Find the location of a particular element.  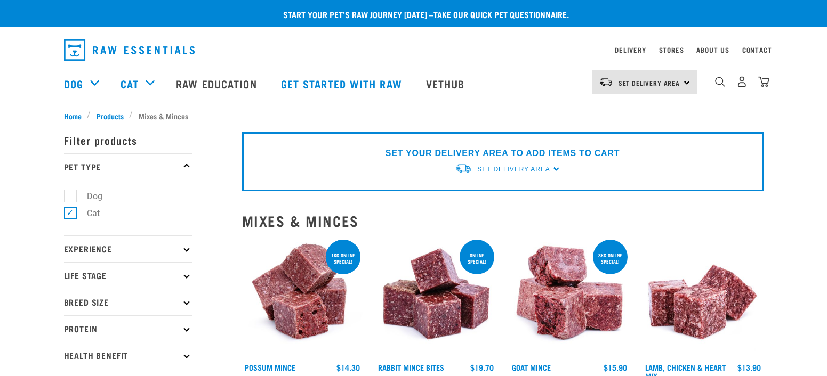

img: 1102 Possum Mince 01 is located at coordinates (302, 298).